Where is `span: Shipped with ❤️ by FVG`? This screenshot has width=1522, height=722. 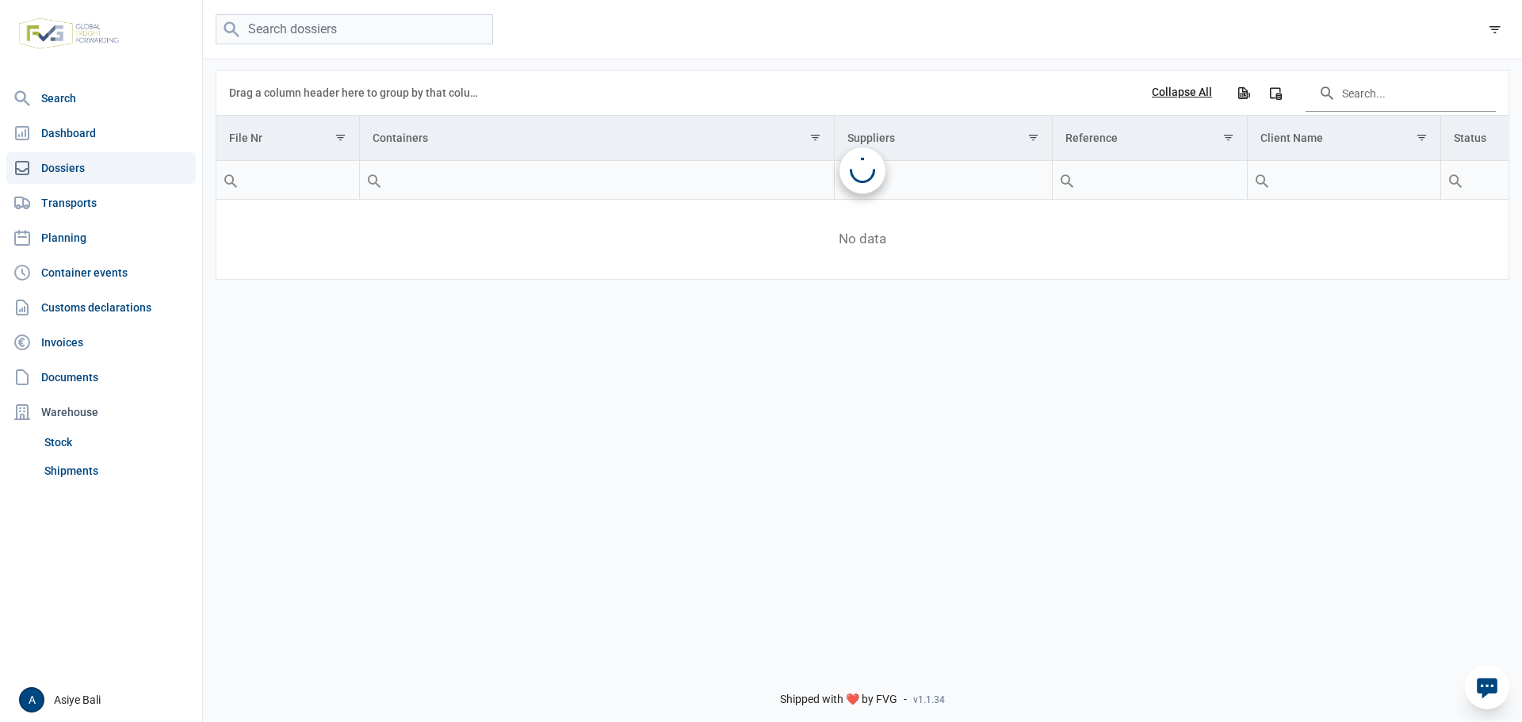
span: Shipped with ❤️ by FVG is located at coordinates (839, 700).